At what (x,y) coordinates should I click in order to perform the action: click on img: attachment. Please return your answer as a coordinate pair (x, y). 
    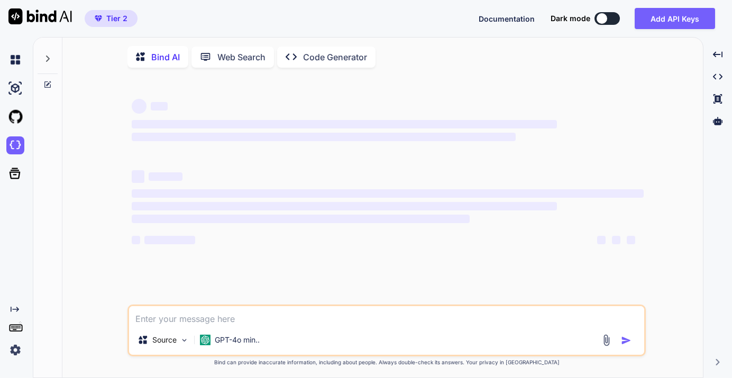
    Looking at the image, I should click on (606, 340).